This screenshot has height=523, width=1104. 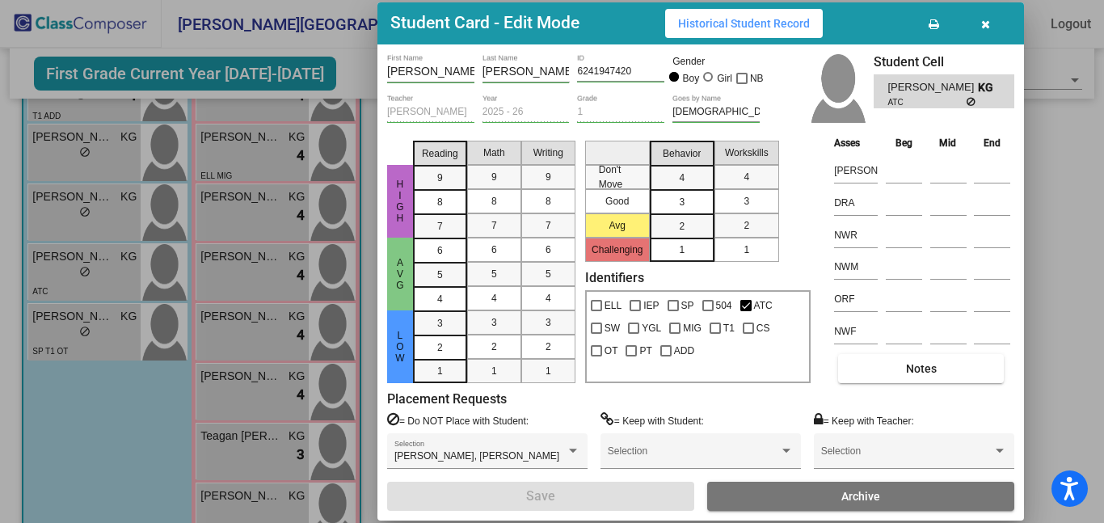 What do you see at coordinates (921, 368) in the screenshot?
I see `span: Notes` at bounding box center [921, 368].